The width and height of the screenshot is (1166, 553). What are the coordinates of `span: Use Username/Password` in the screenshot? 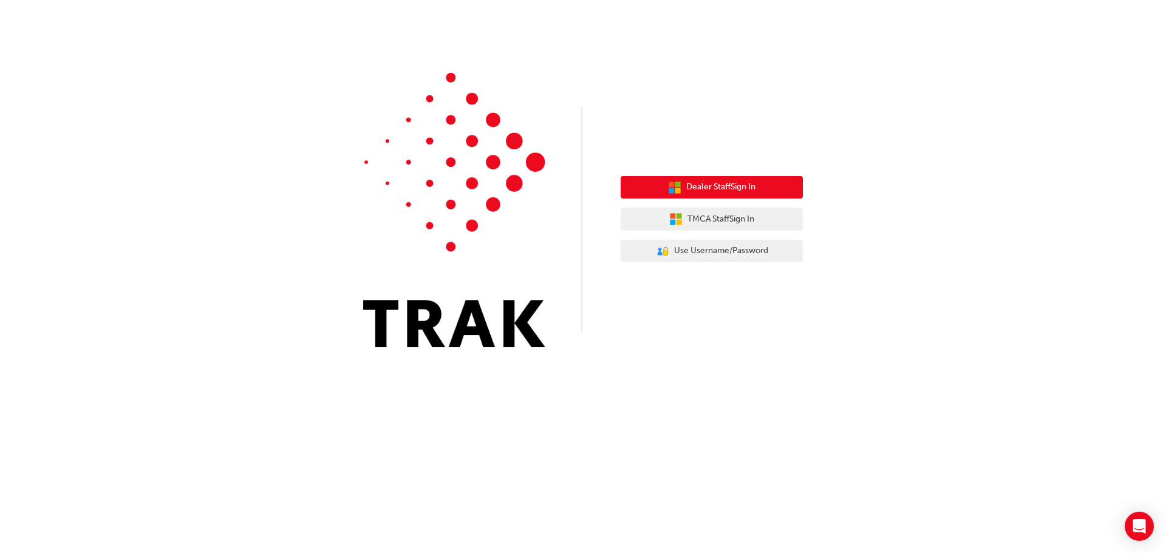 It's located at (721, 251).